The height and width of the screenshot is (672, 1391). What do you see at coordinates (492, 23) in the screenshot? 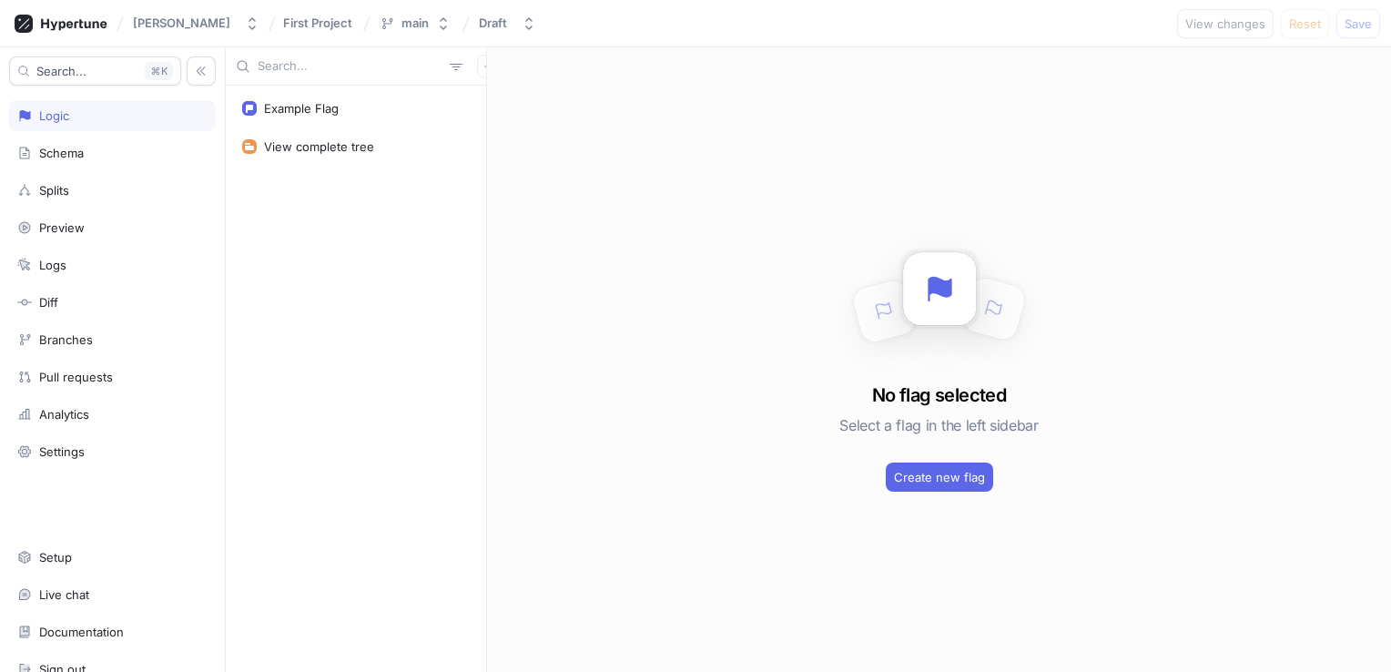
I see `div: Draft` at bounding box center [492, 23].